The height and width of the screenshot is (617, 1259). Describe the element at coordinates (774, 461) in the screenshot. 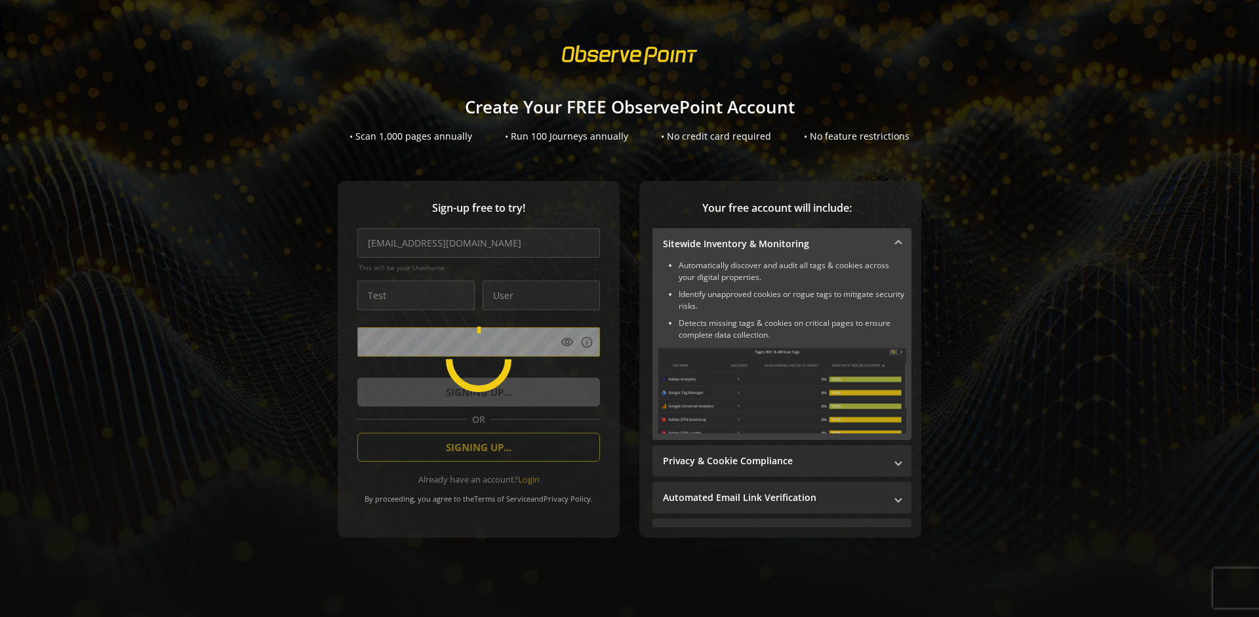

I see `mat-panel-title: Privacy & Cookie Compliance` at that location.